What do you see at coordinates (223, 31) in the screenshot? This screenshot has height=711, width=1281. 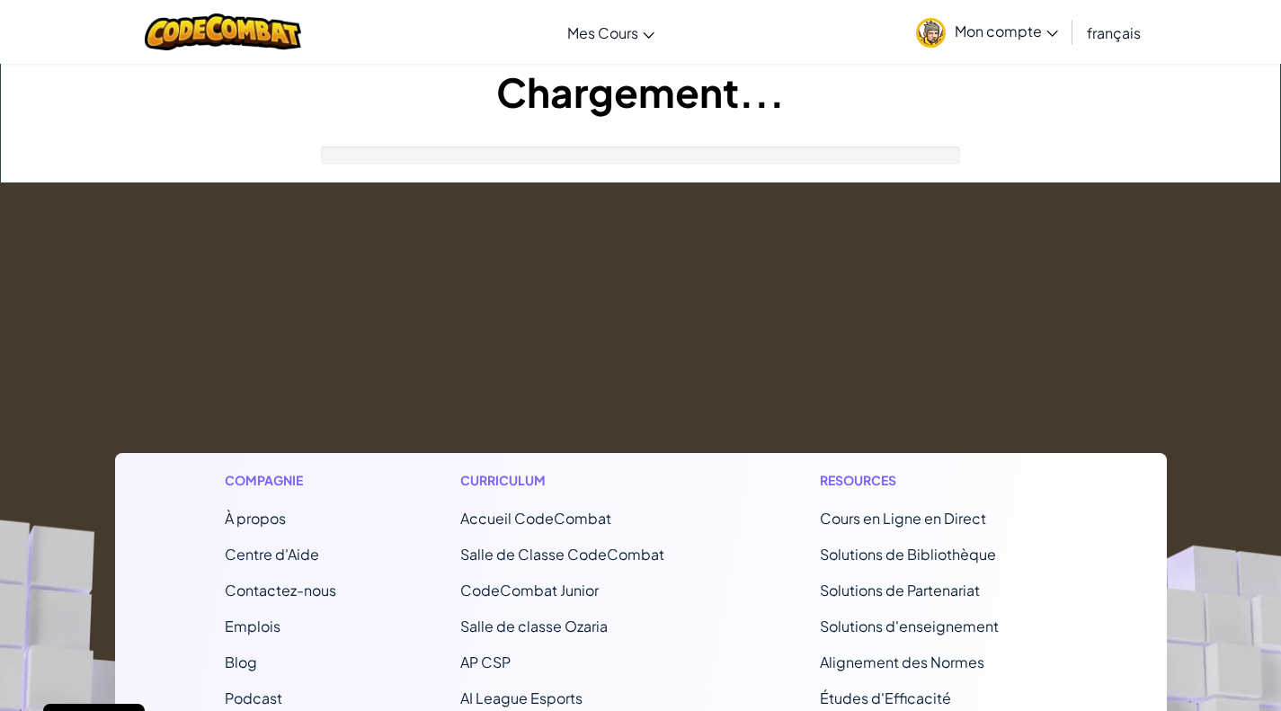 I see `a: CodeCombat logo` at bounding box center [223, 31].